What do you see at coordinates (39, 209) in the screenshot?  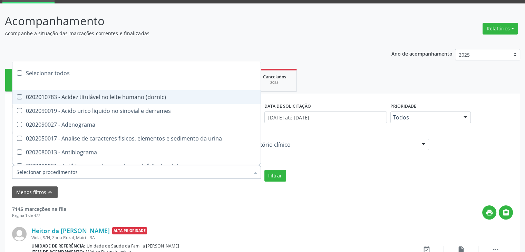 I see `strong: 7145 marcações na fila` at bounding box center [39, 209].